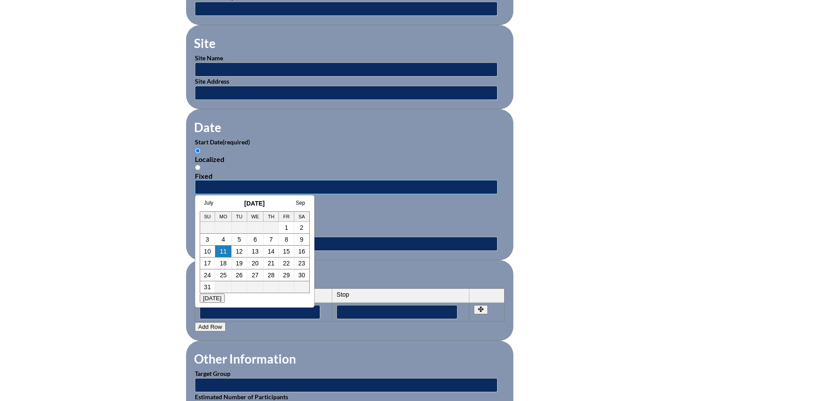  What do you see at coordinates (302, 275) in the screenshot?
I see `a: 30` at bounding box center [302, 275].